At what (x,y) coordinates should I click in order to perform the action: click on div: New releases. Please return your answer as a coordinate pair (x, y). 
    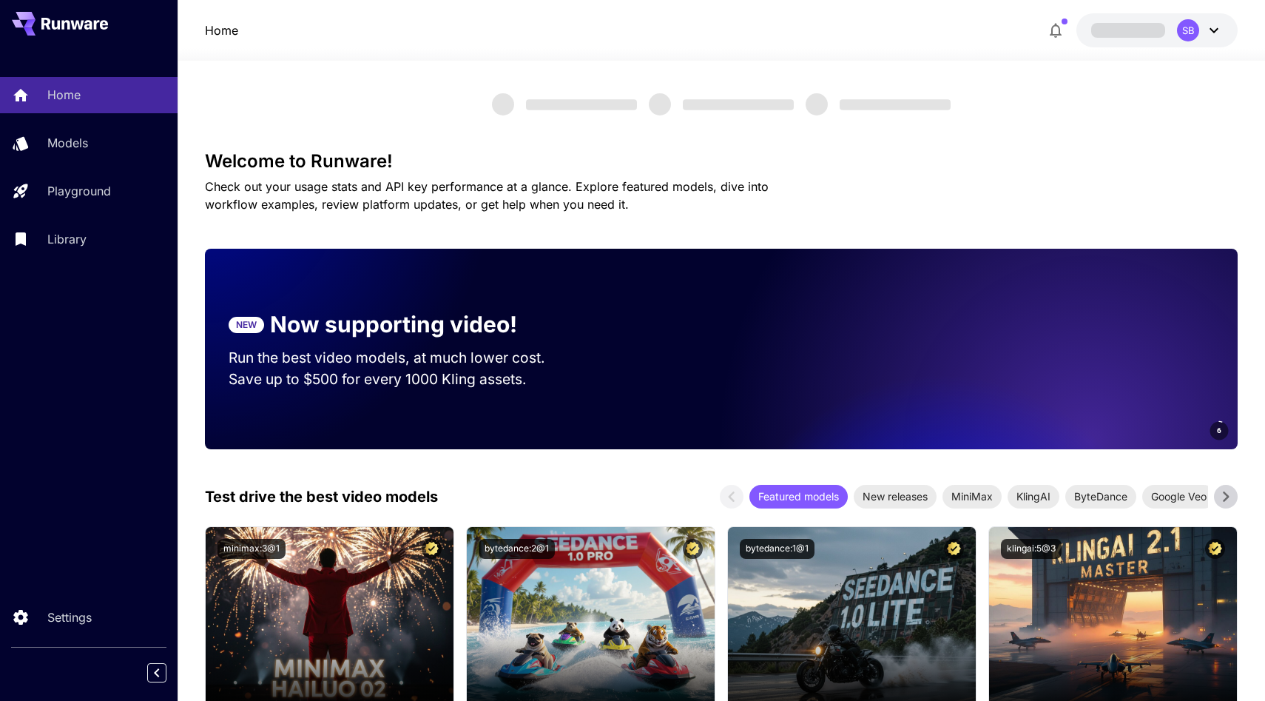
    Looking at the image, I should click on (895, 497).